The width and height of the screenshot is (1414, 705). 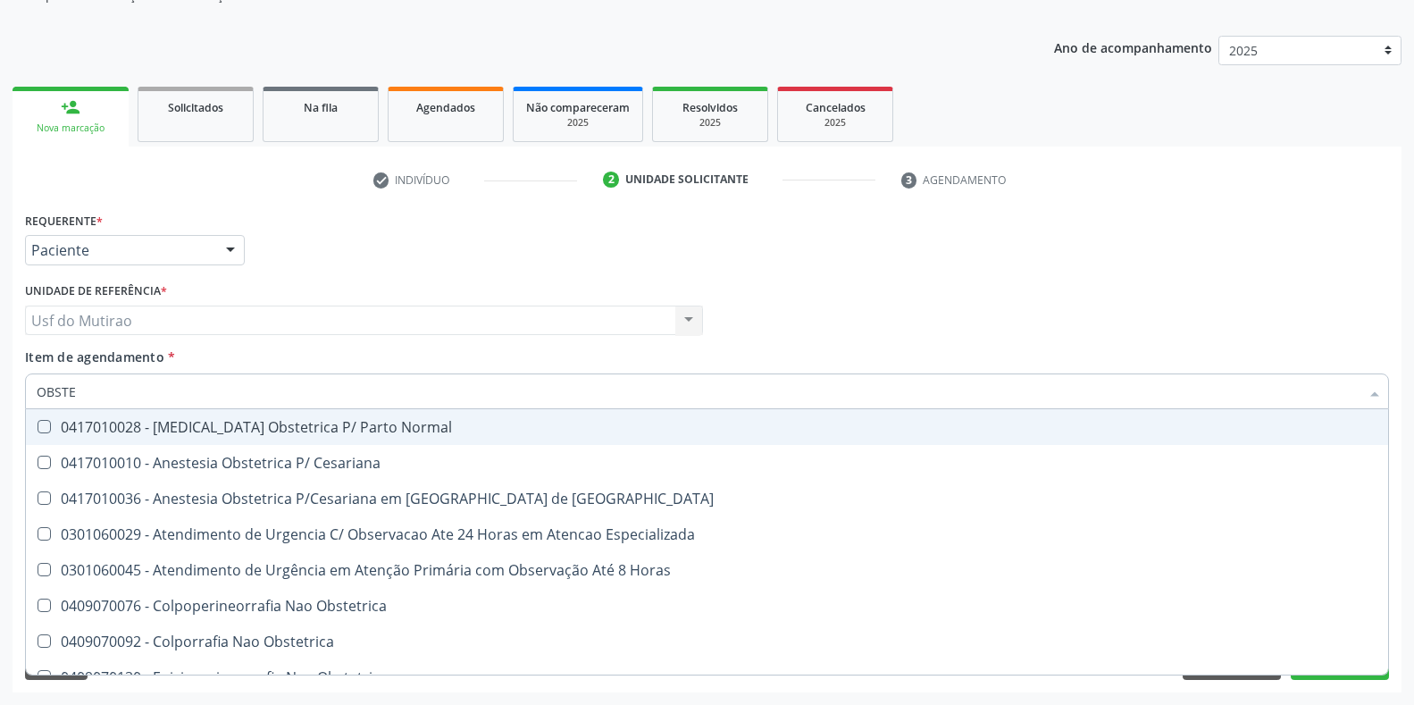 What do you see at coordinates (71, 128) in the screenshot?
I see `div: Nova marcação` at bounding box center [71, 128].